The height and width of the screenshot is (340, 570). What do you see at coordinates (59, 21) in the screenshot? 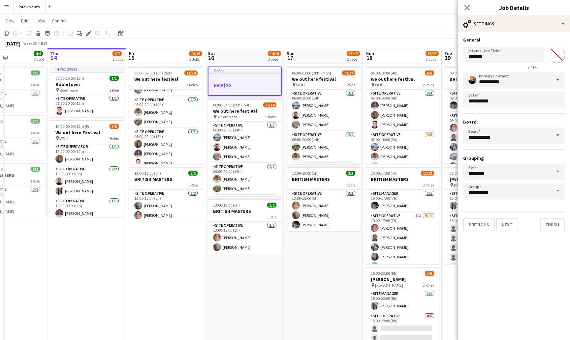
I see `span: Comms` at bounding box center [59, 21].